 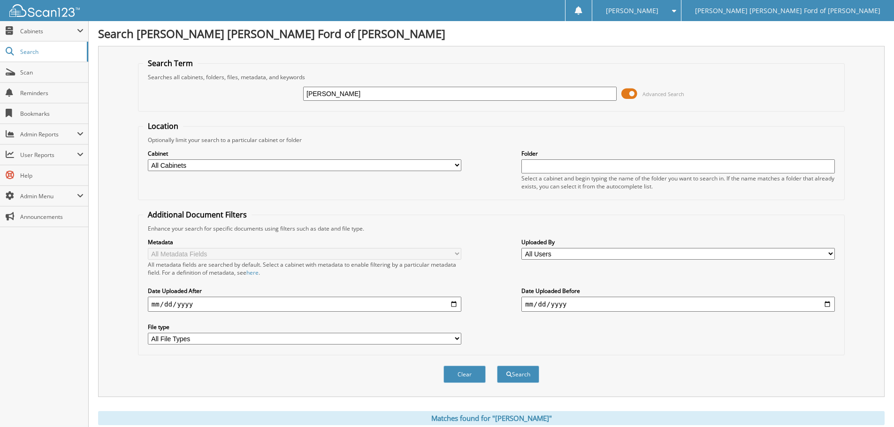 I want to click on label: Date Uploaded After, so click(x=304, y=291).